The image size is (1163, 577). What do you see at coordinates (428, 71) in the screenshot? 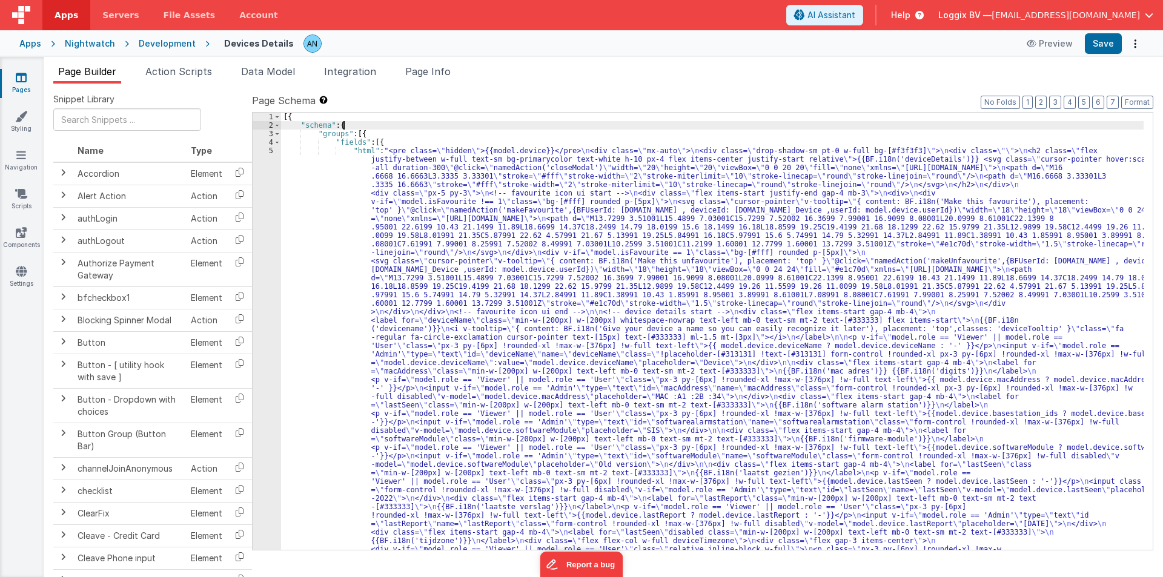
I see `span: Page Info` at bounding box center [428, 71].